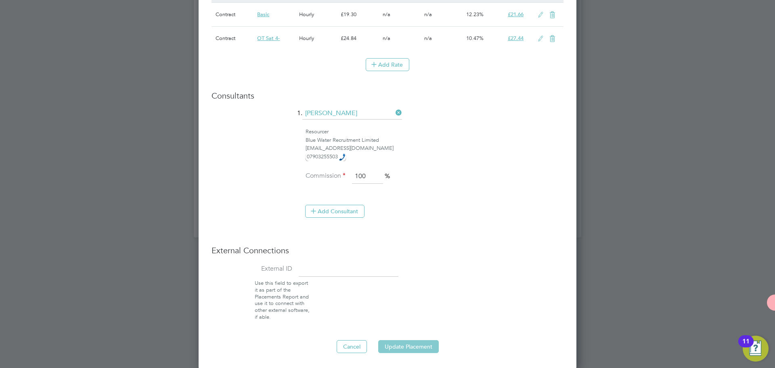 The image size is (775, 368). What do you see at coordinates (268, 38) in the screenshot?
I see `span: OT Sat 4-` at bounding box center [268, 38].